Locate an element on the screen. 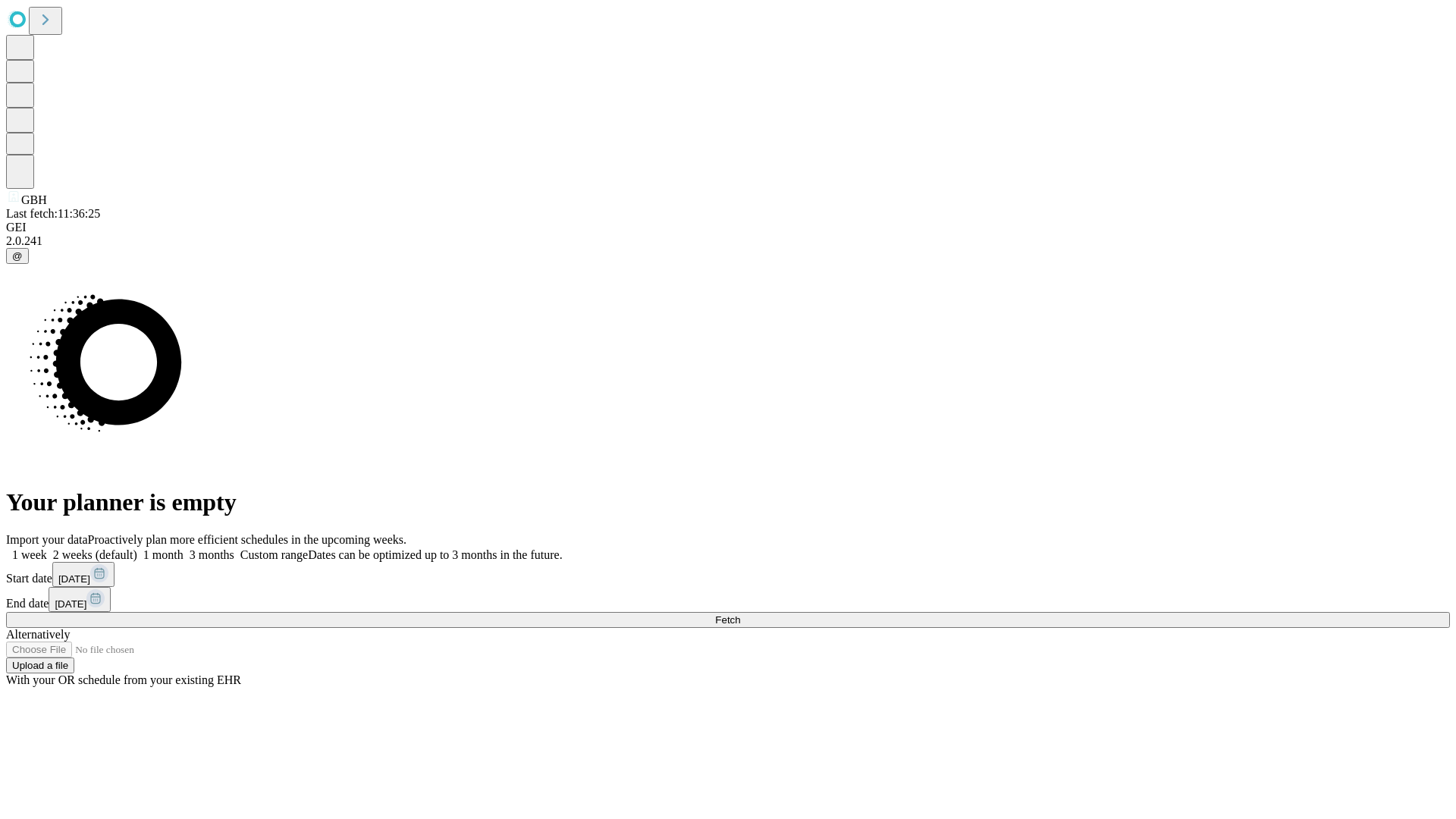 The height and width of the screenshot is (819, 1456). span: Fetch is located at coordinates (728, 619).